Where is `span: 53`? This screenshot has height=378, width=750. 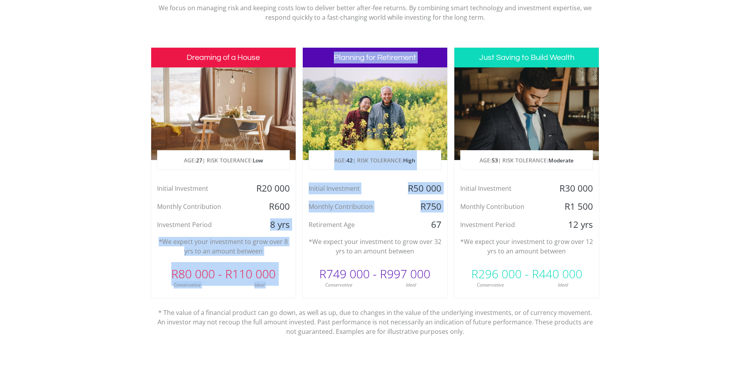
span: 53 is located at coordinates (495, 160).